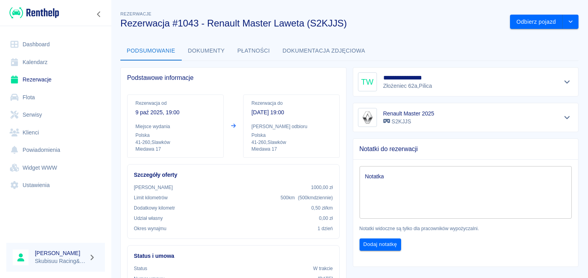 Image resolution: width=588 pixels, height=278 pixels. What do you see at coordinates (148, 218) in the screenshot?
I see `p: Udział własny` at bounding box center [148, 218].